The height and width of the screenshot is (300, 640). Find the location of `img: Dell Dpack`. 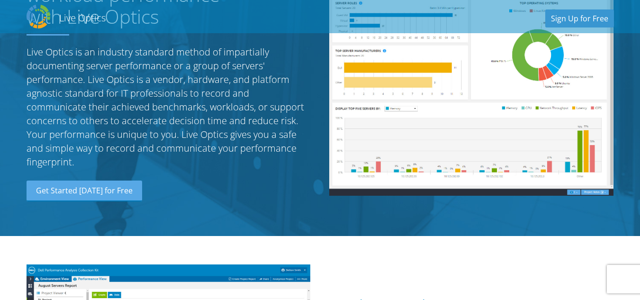

img: Dell Dpack is located at coordinates (38, 17).